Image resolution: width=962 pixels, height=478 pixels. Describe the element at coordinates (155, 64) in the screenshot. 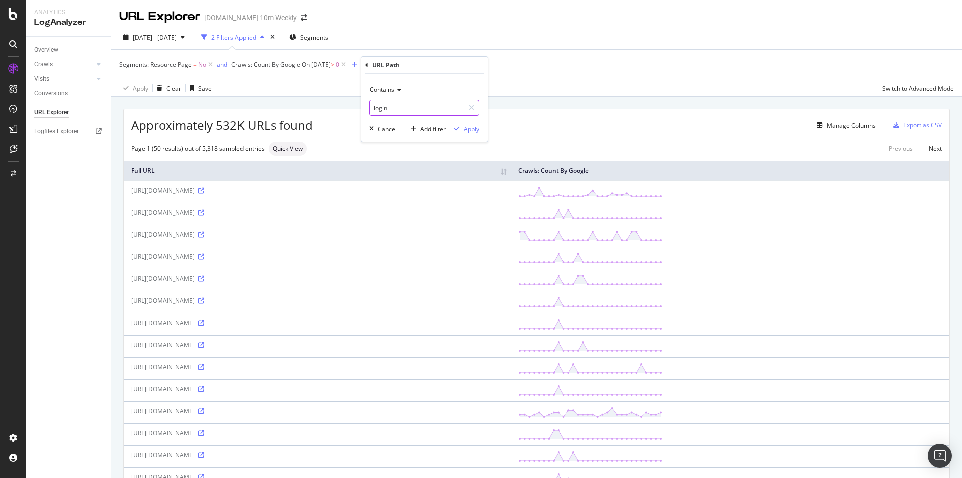

I see `span: Segments: Resource Page` at that location.